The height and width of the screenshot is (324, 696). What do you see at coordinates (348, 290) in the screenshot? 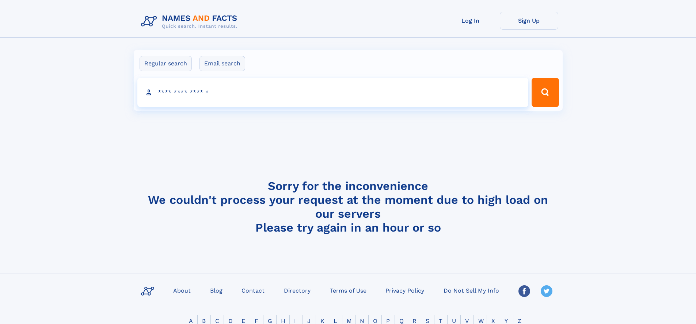
I see `a: Terms of Use` at bounding box center [348, 290].